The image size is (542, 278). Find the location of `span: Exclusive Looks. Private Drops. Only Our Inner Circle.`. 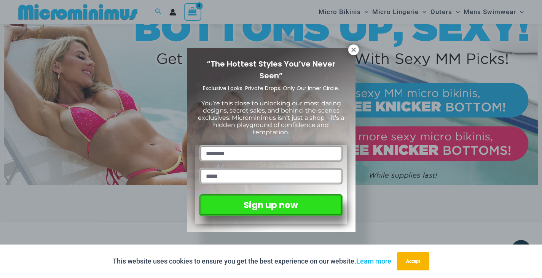

span: Exclusive Looks. Private Drops. Only Our Inner Circle. is located at coordinates (271, 88).